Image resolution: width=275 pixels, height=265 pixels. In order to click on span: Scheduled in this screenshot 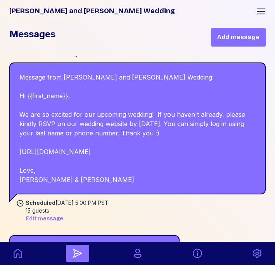, I will do `click(40, 202)`.